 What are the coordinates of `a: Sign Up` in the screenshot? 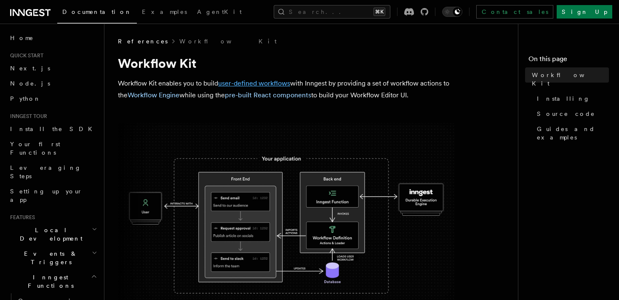 It's located at (584, 12).